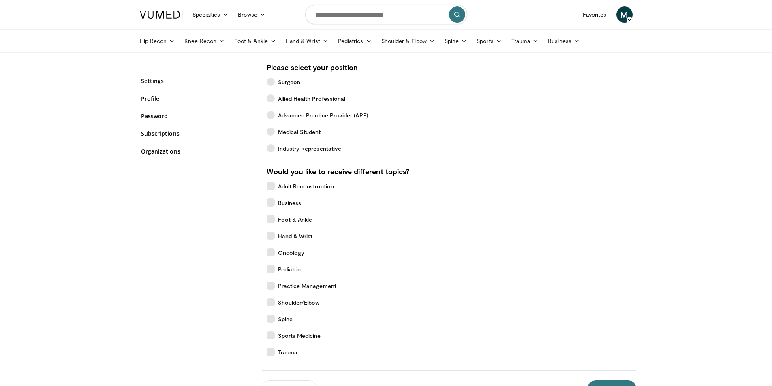  I want to click on span: Sports Medicine, so click(299, 335).